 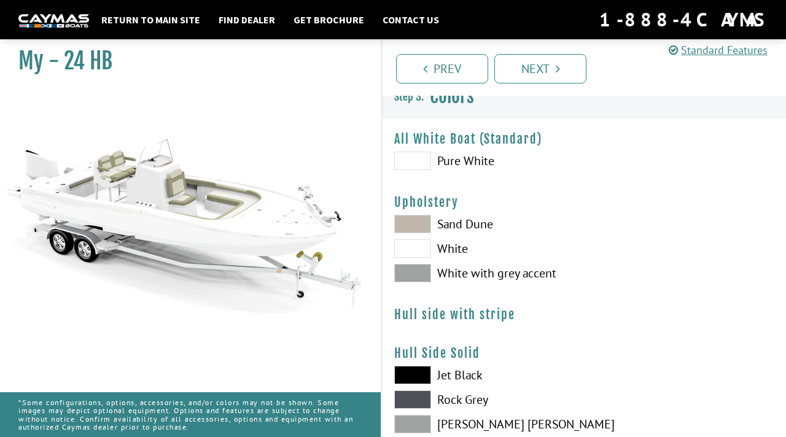 What do you see at coordinates (411, 20) in the screenshot?
I see `a: Contact Us` at bounding box center [411, 20].